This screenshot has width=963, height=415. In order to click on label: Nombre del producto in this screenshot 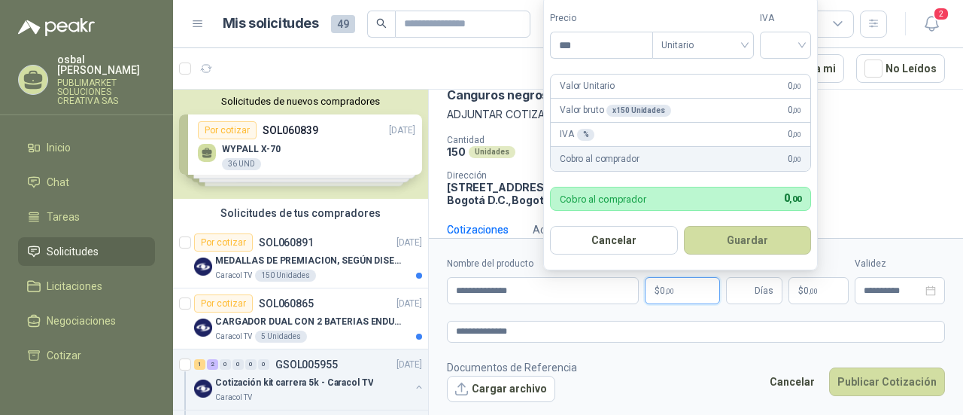, I will do `click(543, 263)`.